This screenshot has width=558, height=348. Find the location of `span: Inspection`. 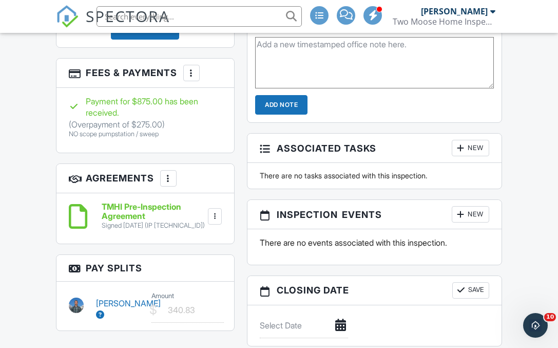

span: Inspection is located at coordinates (307, 214).